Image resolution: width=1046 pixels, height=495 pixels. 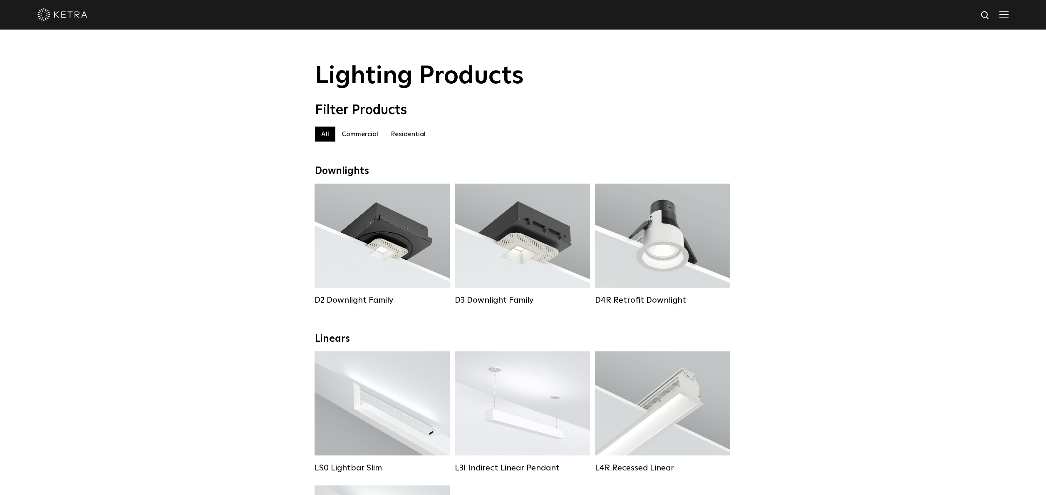 What do you see at coordinates (662, 300) in the screenshot?
I see `div: D4R Retrofit Downlight` at bounding box center [662, 300].